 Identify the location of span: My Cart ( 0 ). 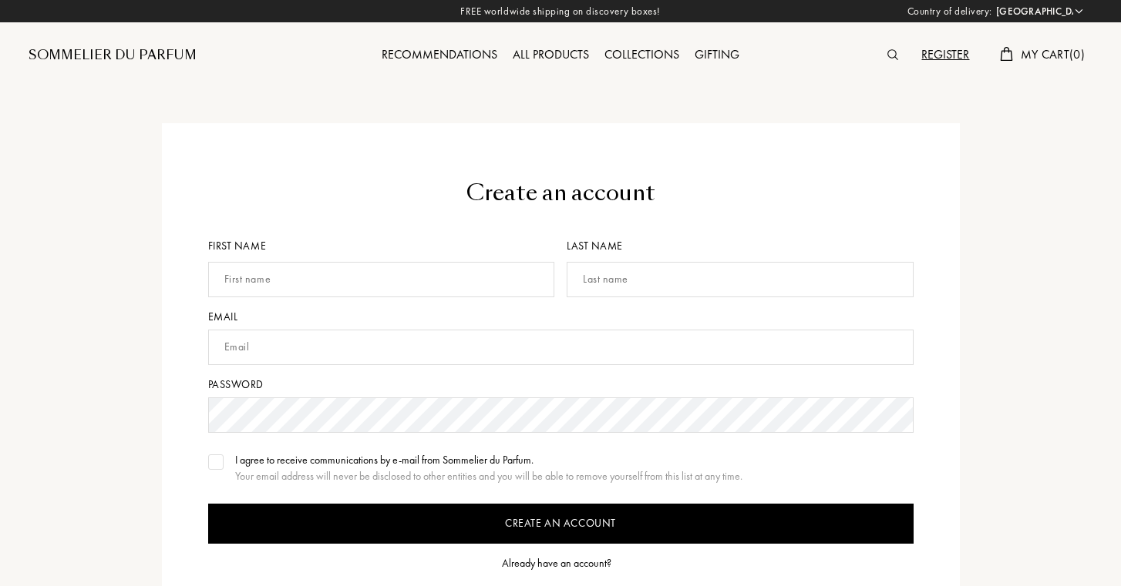
(1052, 54).